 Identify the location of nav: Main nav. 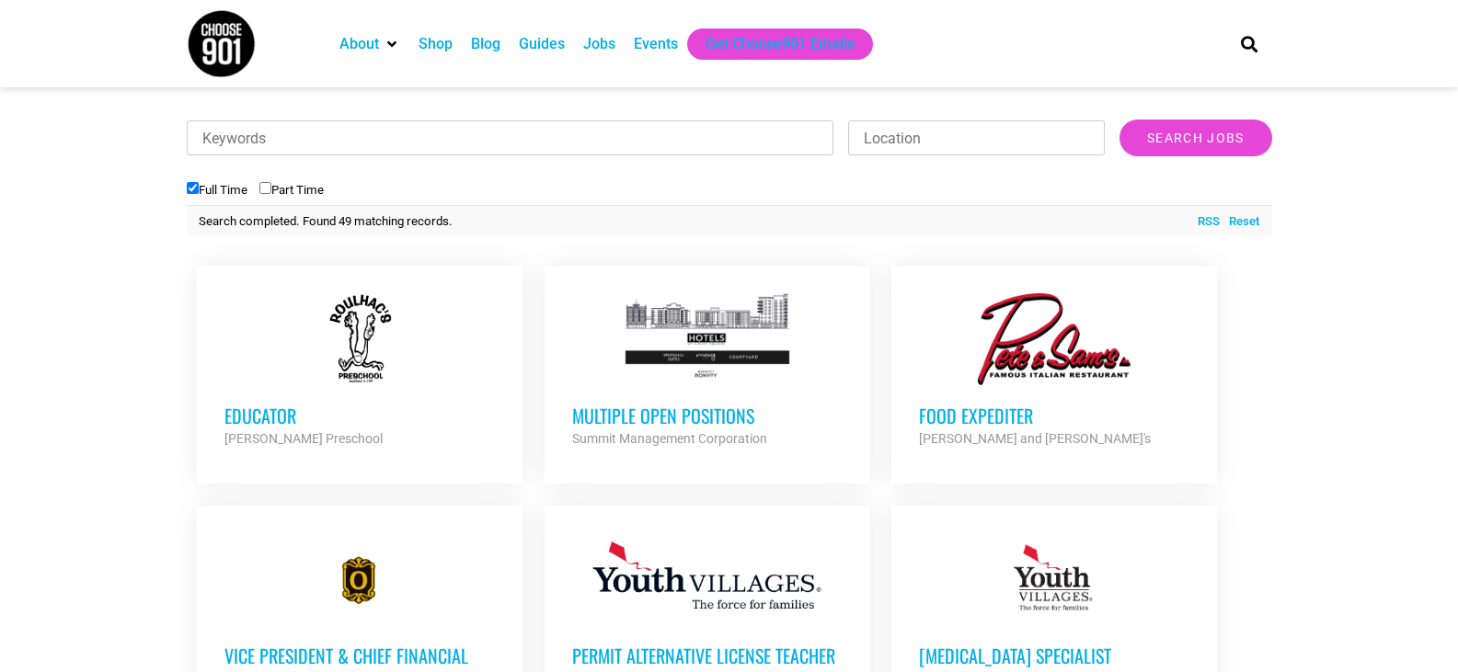
(770, 44).